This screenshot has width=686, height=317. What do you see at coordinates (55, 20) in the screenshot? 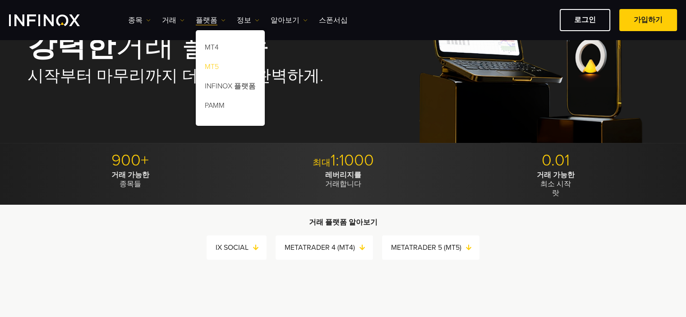
I see `a: INFINOX Logo` at bounding box center [55, 20].